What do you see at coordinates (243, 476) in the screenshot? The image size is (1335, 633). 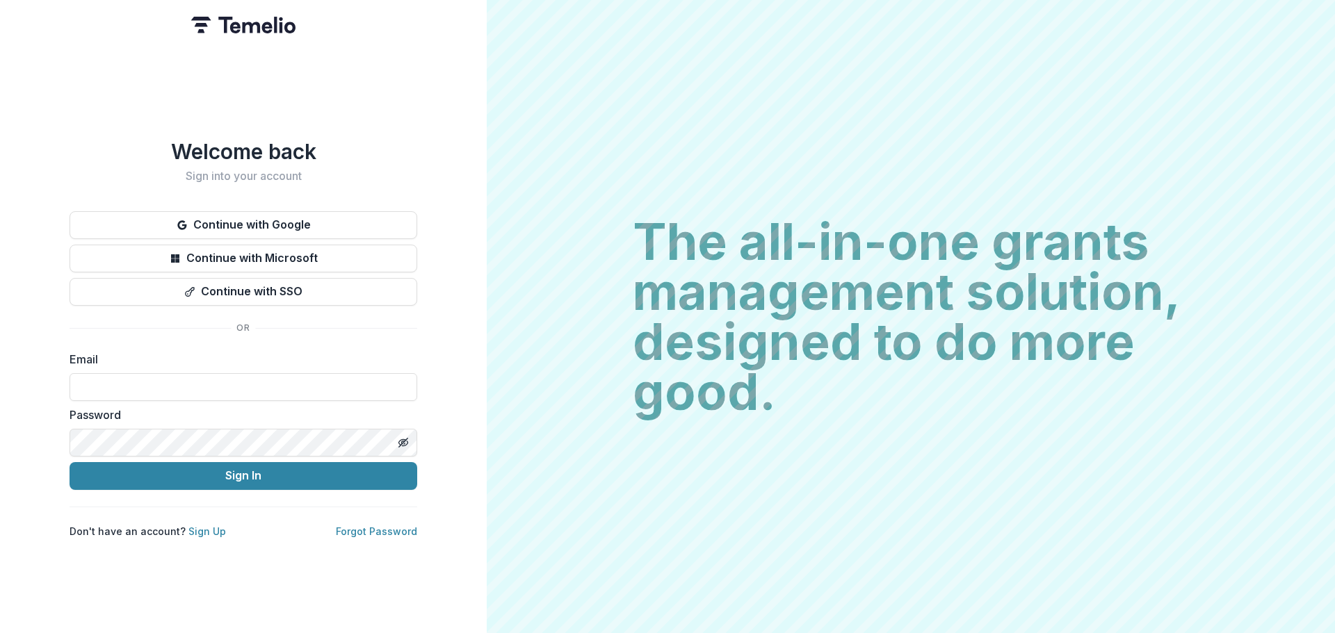 I see `button: Sign In` at bounding box center [243, 476].